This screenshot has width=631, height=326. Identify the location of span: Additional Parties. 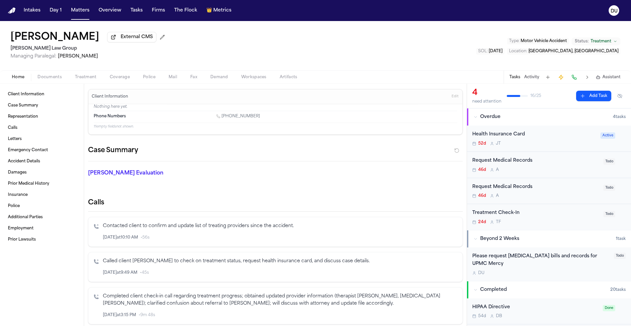
(25, 217).